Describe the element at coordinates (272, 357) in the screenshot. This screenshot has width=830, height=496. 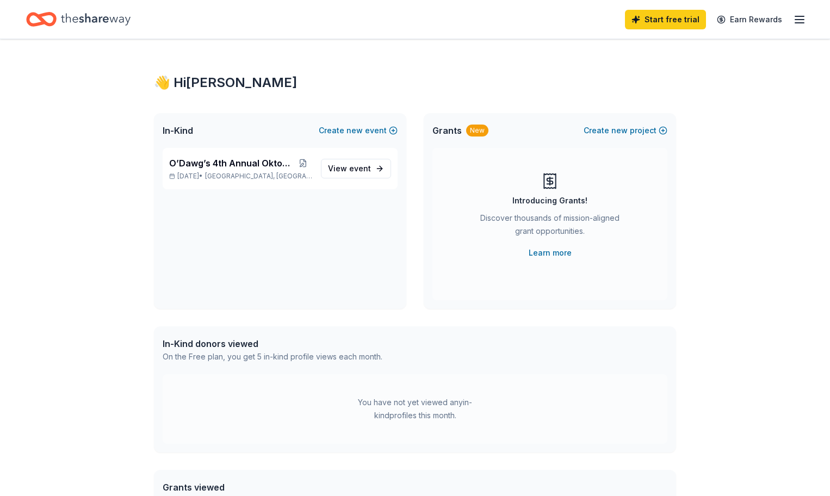
I see `div: On the Free plan, you get 5 in-kind profile views each month.` at that location.